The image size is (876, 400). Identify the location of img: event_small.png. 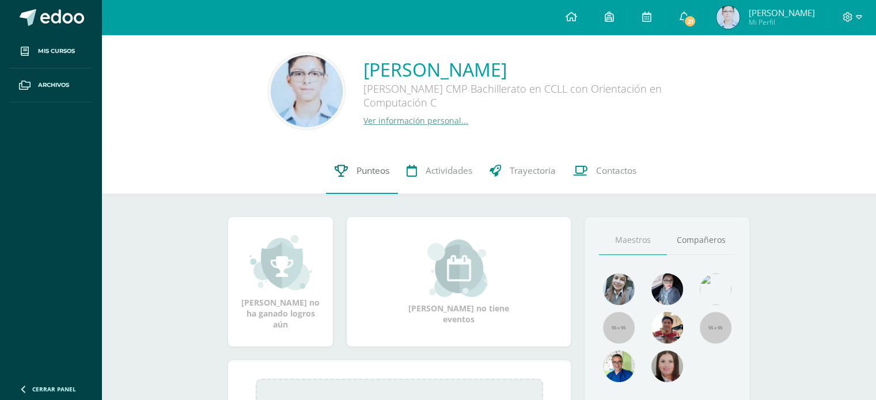
(458, 268).